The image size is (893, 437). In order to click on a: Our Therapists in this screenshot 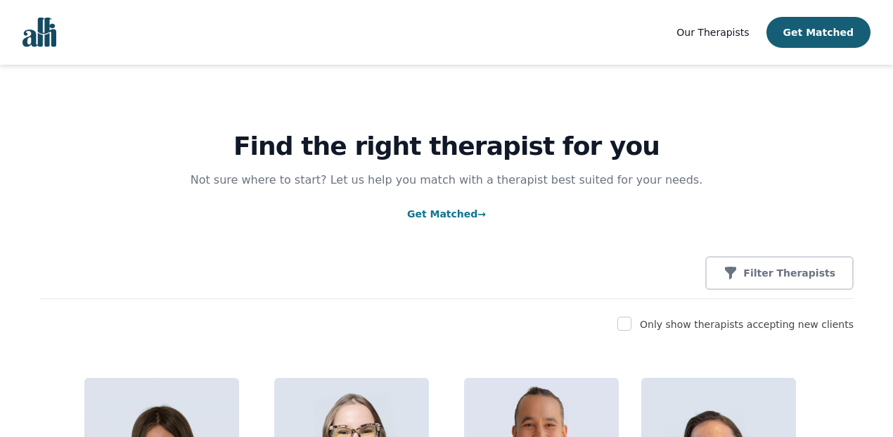, I will do `click(712, 32)`.